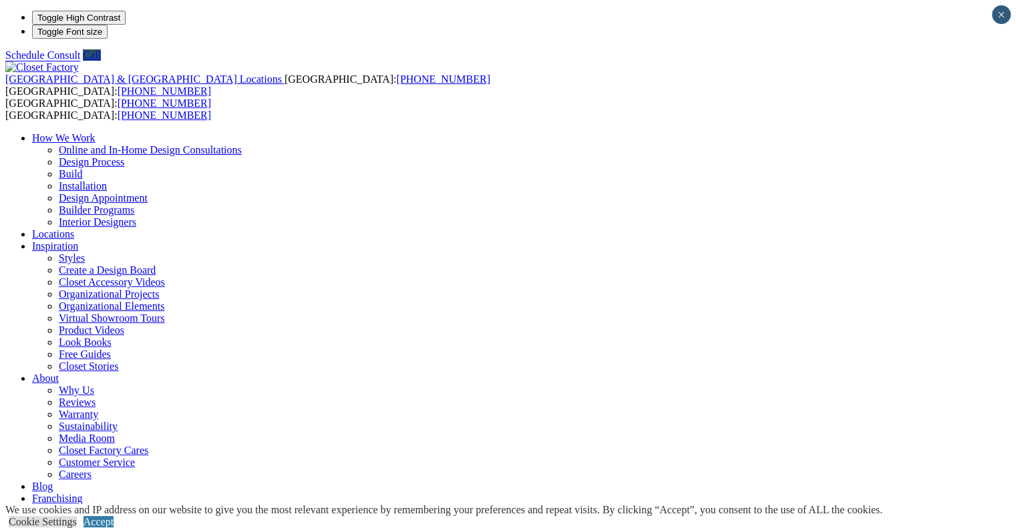  What do you see at coordinates (79, 17) in the screenshot?
I see `button: Toggle High Contrast` at bounding box center [79, 17].